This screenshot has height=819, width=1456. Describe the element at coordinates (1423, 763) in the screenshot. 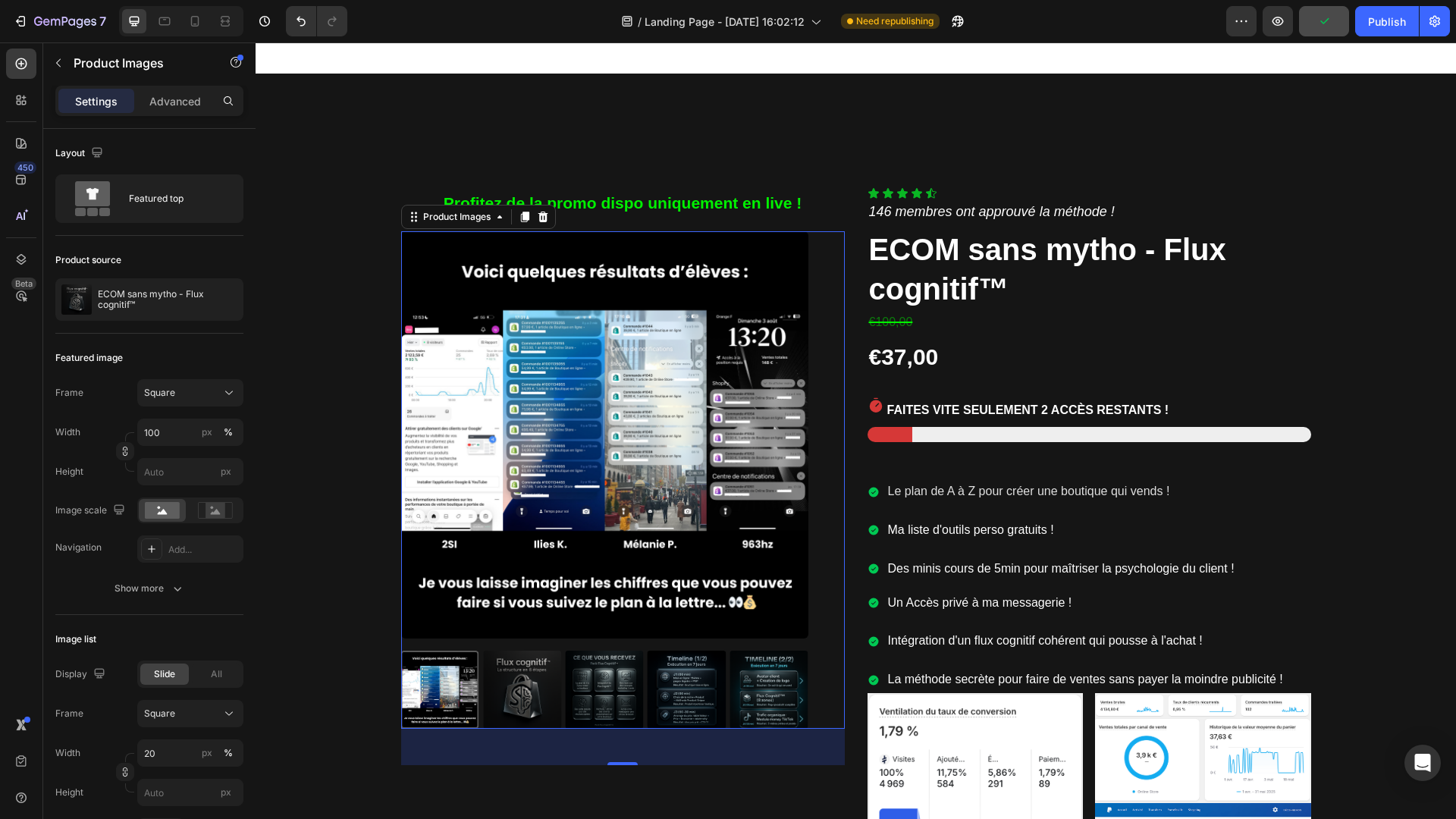

I see `div: Open Intercom Messenger` at that location.